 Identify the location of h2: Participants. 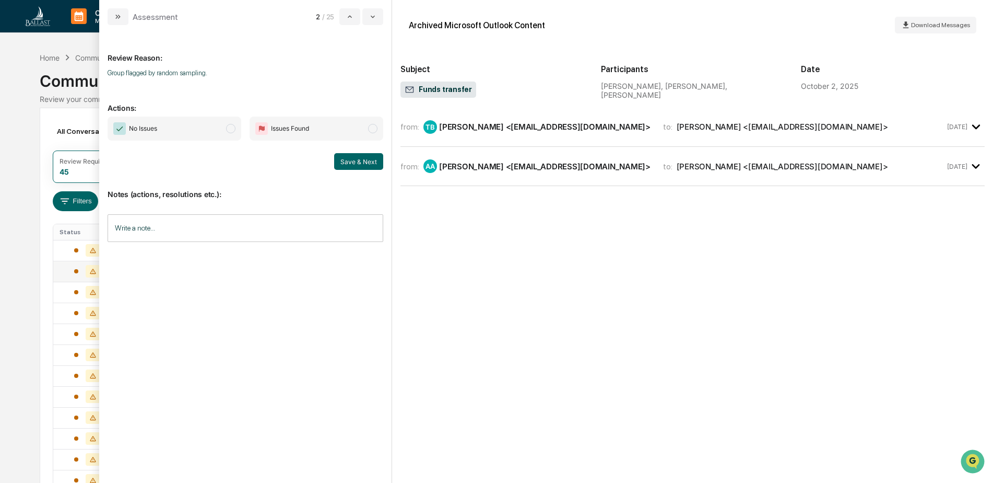
(693, 69).